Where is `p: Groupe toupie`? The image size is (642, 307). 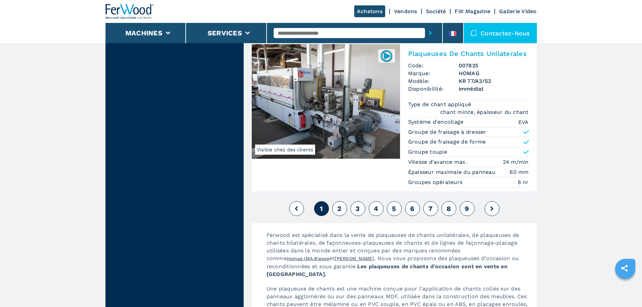 p: Groupe toupie is located at coordinates (427, 152).